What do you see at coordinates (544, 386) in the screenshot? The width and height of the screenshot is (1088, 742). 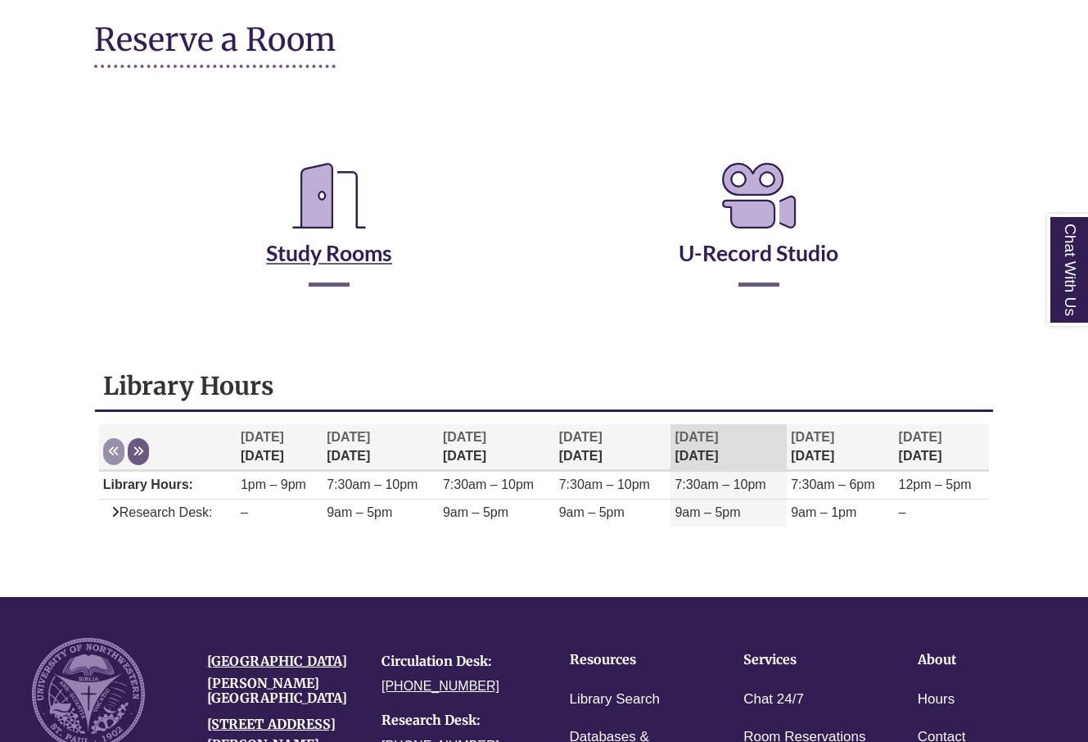 I see `h1: Library Hours` at bounding box center [544, 386].